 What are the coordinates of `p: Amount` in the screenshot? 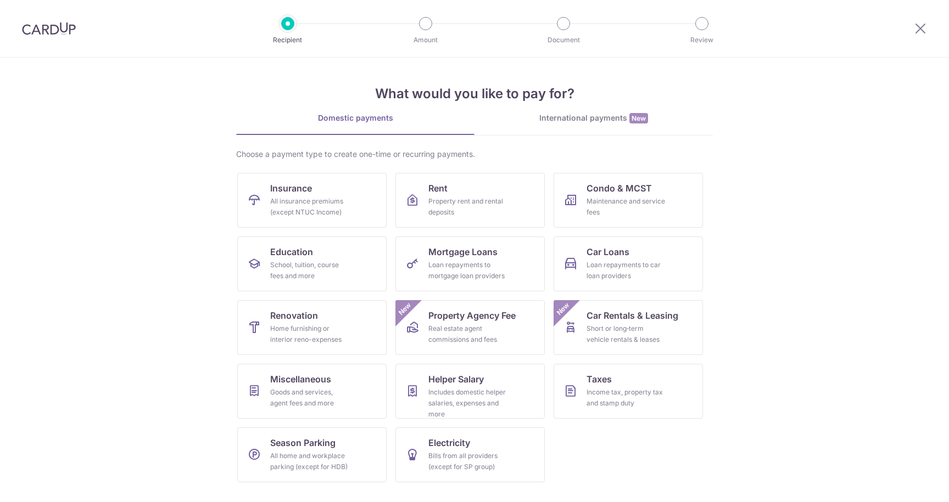 It's located at (426, 40).